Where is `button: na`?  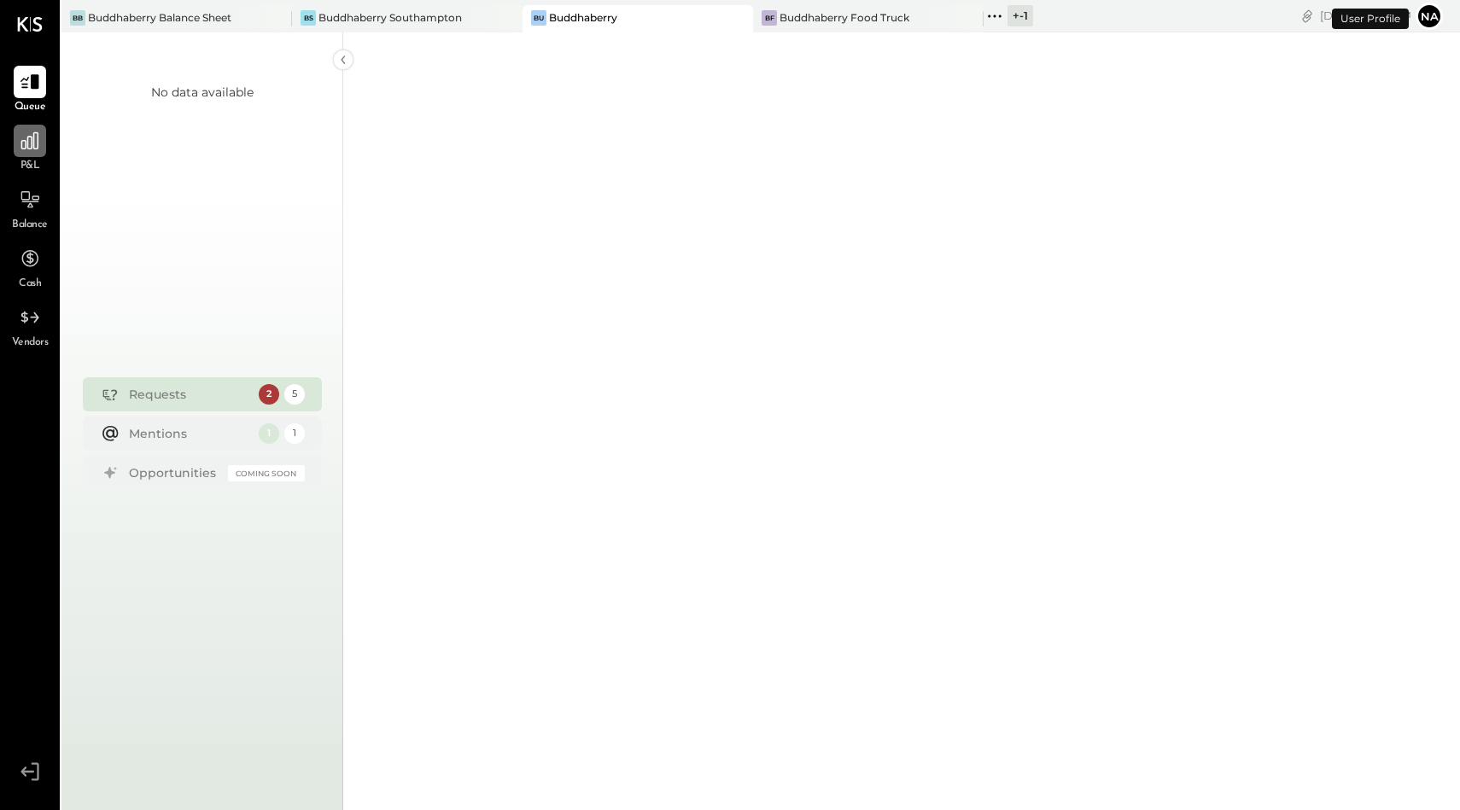 button: na is located at coordinates (1429, 16).